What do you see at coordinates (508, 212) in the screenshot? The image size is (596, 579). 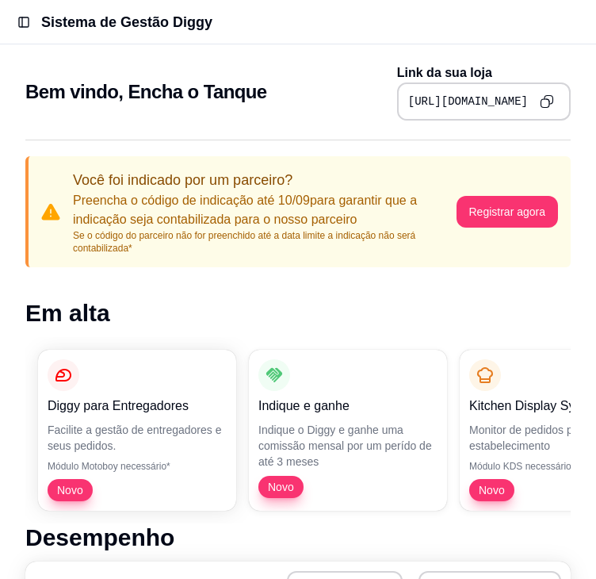 I see `button: Registrar agora` at bounding box center [508, 212].